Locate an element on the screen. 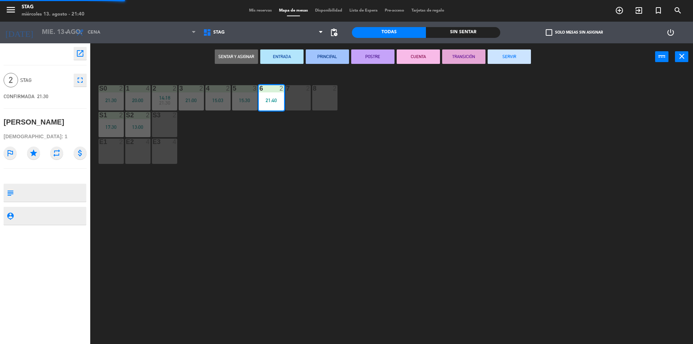 The width and height of the screenshot is (693, 344). i: open_in_new is located at coordinates (80, 53).